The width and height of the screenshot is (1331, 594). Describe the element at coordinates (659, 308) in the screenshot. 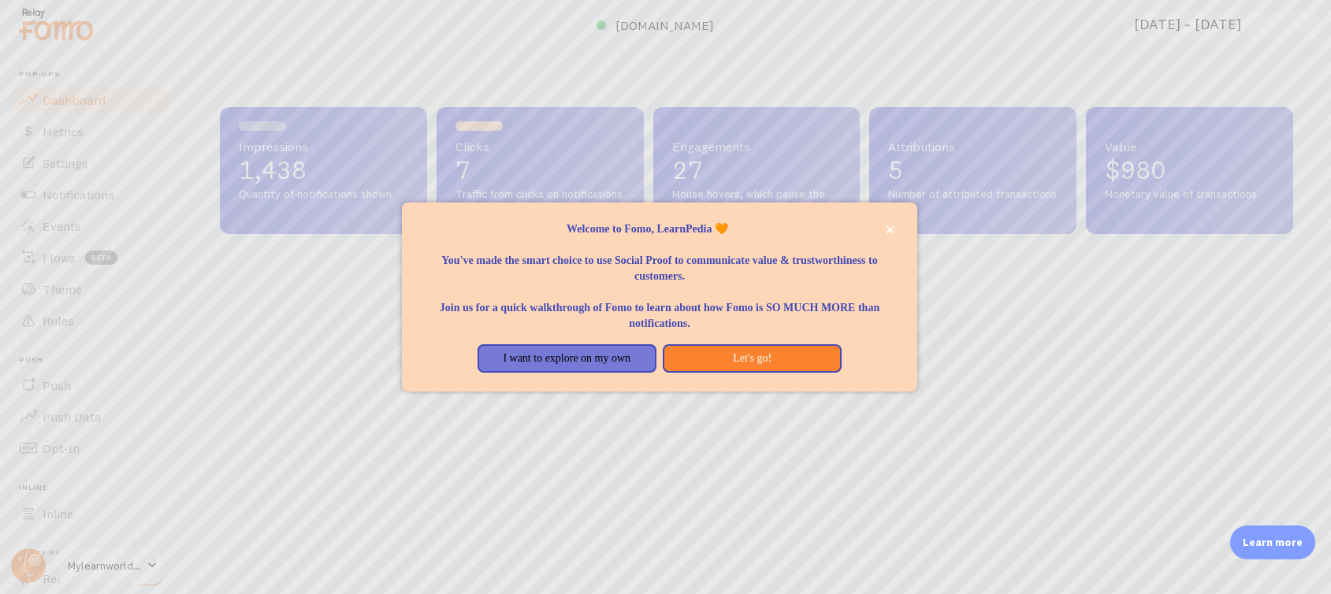

I see `p: Join us for a quick walkthrough of Fomo to learn about how Fomo is SO MUCH MORE than notifications.` at that location.